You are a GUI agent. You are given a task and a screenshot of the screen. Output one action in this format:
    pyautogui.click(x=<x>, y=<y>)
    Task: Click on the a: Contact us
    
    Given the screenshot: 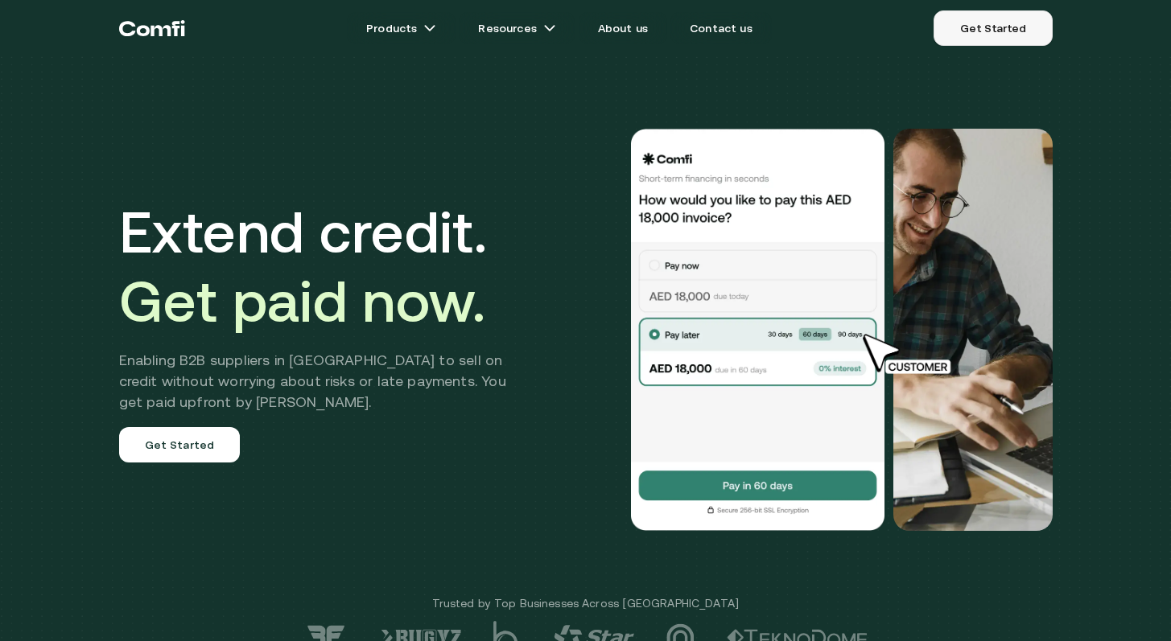 What is the action you would take?
    pyautogui.click(x=721, y=28)
    